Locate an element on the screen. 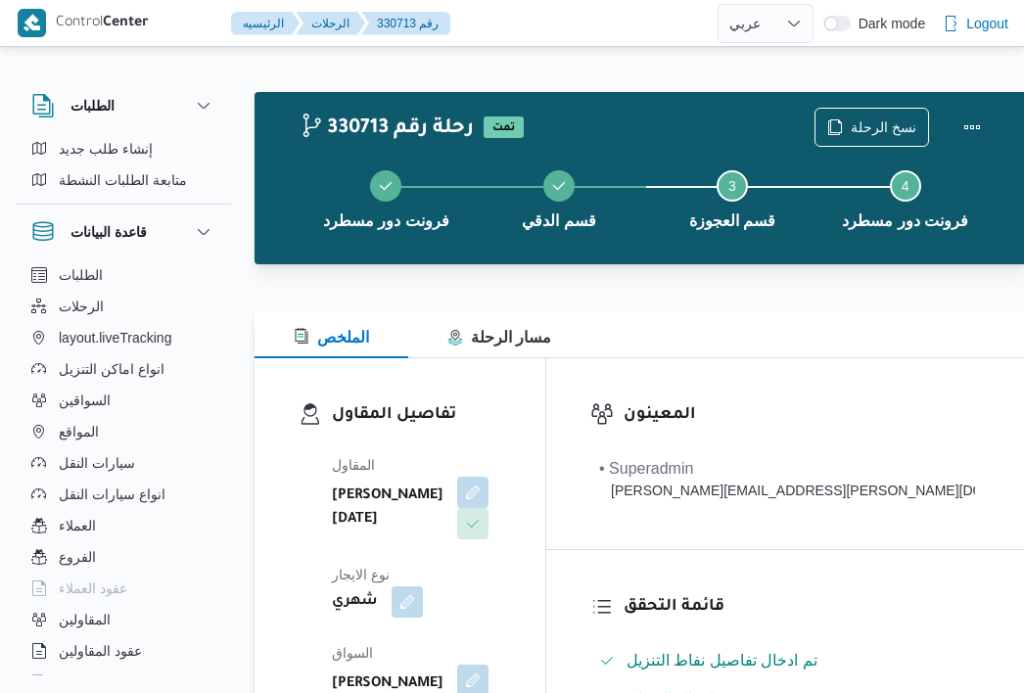 Image resolution: width=1024 pixels, height=693 pixels. button: قسم الدقي is located at coordinates (559, 198).